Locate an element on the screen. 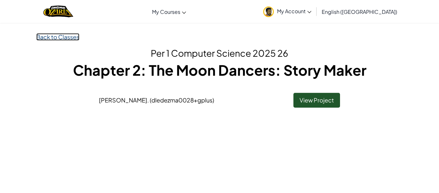 Image resolution: width=439 pixels, height=193 pixels. span: . (dledezma0028+gplus) is located at coordinates (181, 100).